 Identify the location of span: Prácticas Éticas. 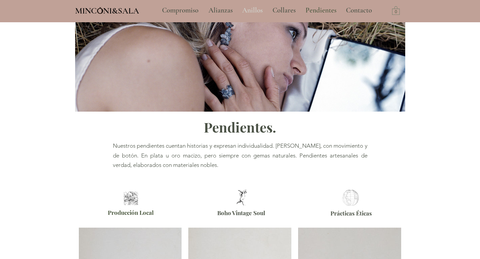
(351, 213).